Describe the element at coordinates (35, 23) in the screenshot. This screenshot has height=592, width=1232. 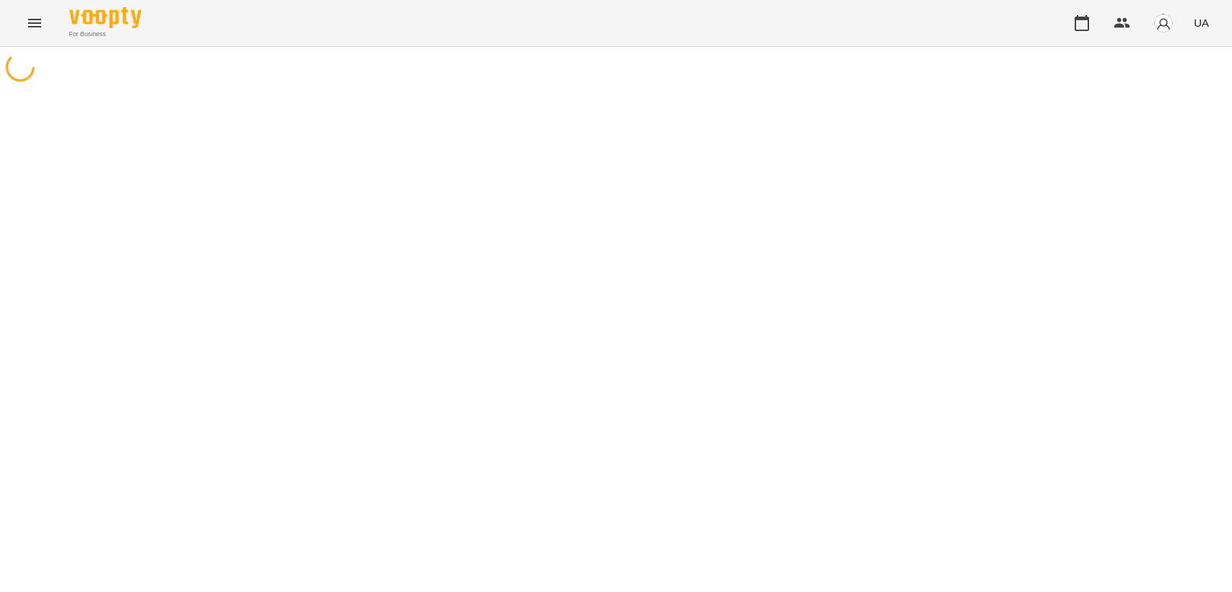
I see `button: Menu` at that location.